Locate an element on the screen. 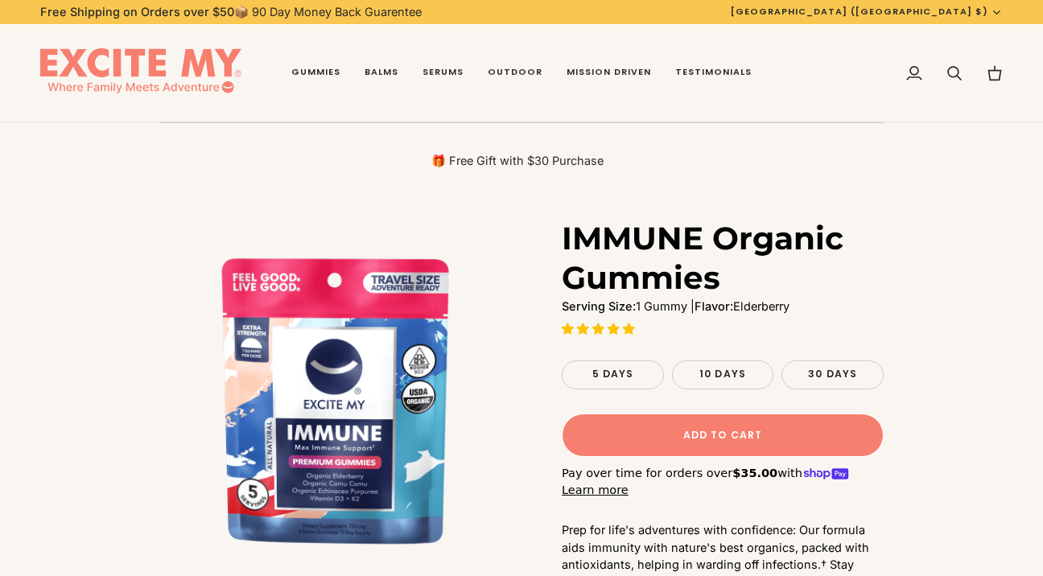  a: Serums is located at coordinates (443, 73).